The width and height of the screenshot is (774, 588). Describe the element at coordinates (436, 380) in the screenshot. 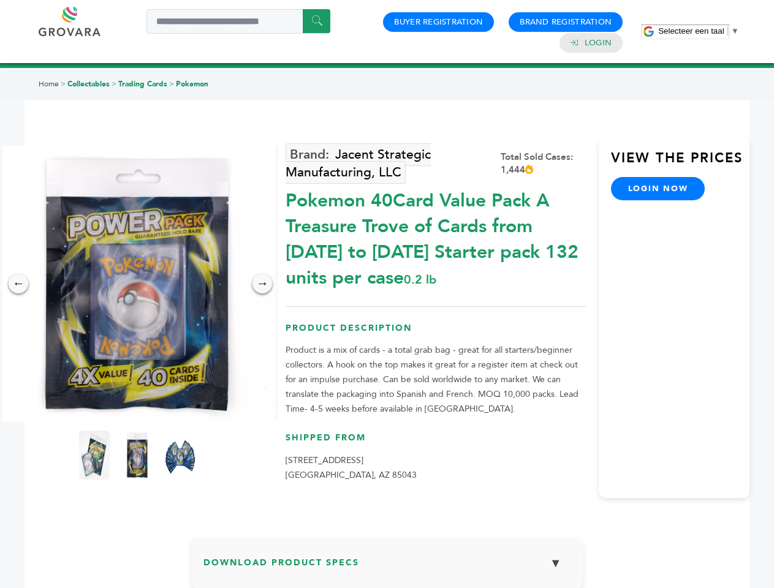

I see `p: Product is a mix of cards - a total grab bag - great for all starters/beginner collectors. A hook...` at that location.